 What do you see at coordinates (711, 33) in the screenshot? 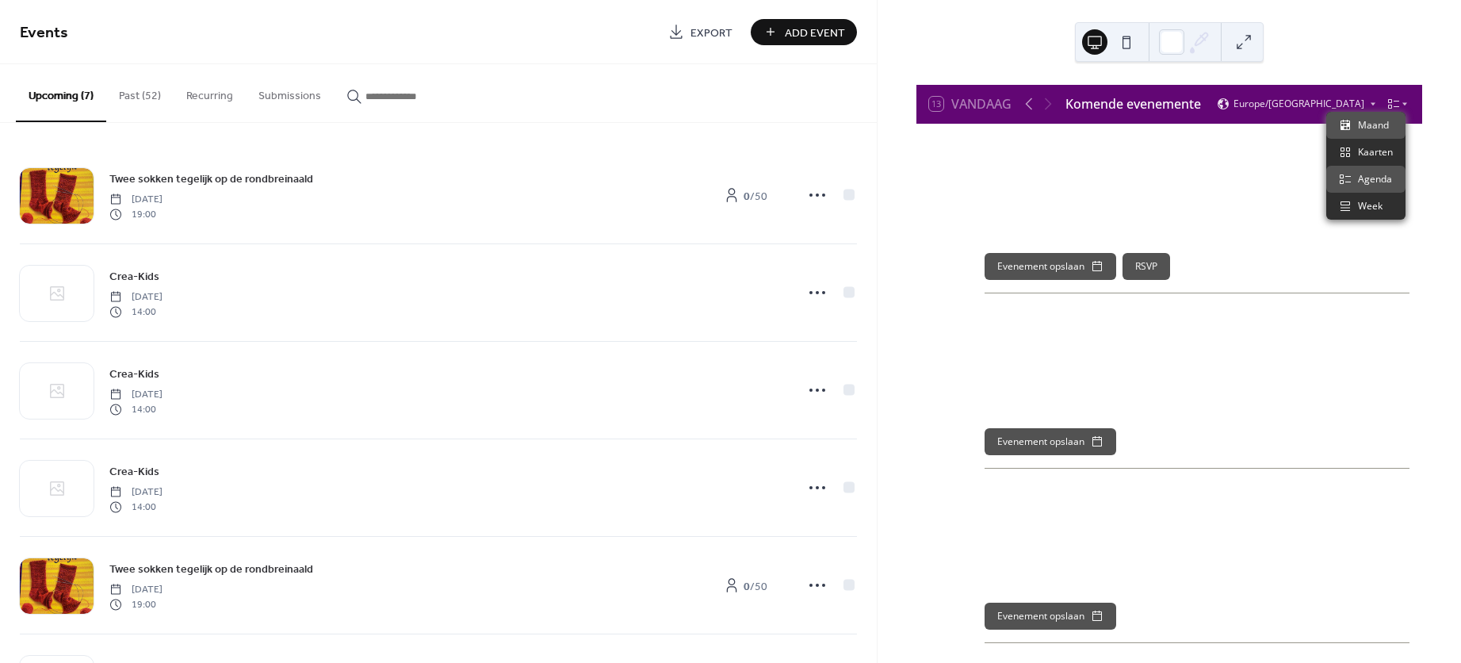
I see `span: Export` at bounding box center [711, 33].